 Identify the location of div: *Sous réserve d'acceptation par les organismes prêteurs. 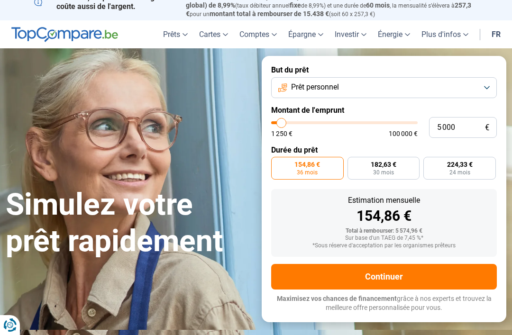
(384, 246).